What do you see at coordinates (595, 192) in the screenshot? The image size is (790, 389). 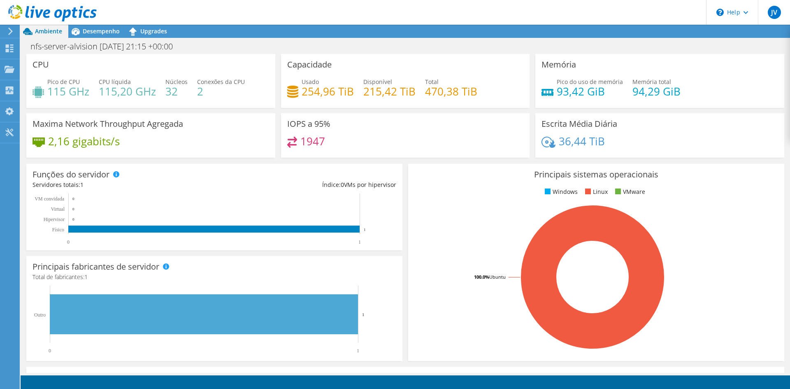 I see `li: Linux` at bounding box center [595, 192].